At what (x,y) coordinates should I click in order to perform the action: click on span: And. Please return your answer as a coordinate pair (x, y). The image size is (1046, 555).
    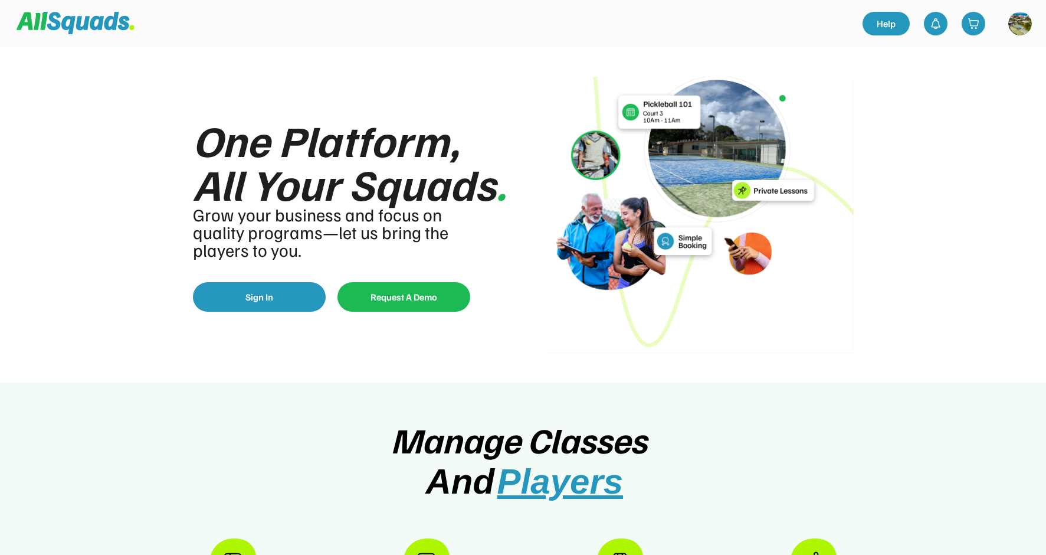
    Looking at the image, I should click on (460, 481).